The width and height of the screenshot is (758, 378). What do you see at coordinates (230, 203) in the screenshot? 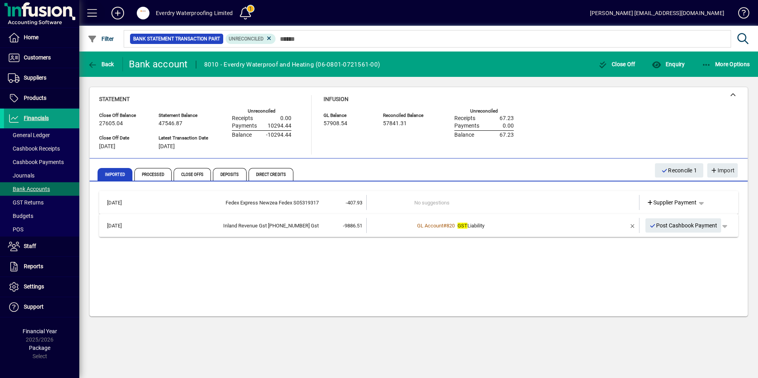
I see `div: Fedex Express Newzea Fedex S05319317` at bounding box center [230, 203].